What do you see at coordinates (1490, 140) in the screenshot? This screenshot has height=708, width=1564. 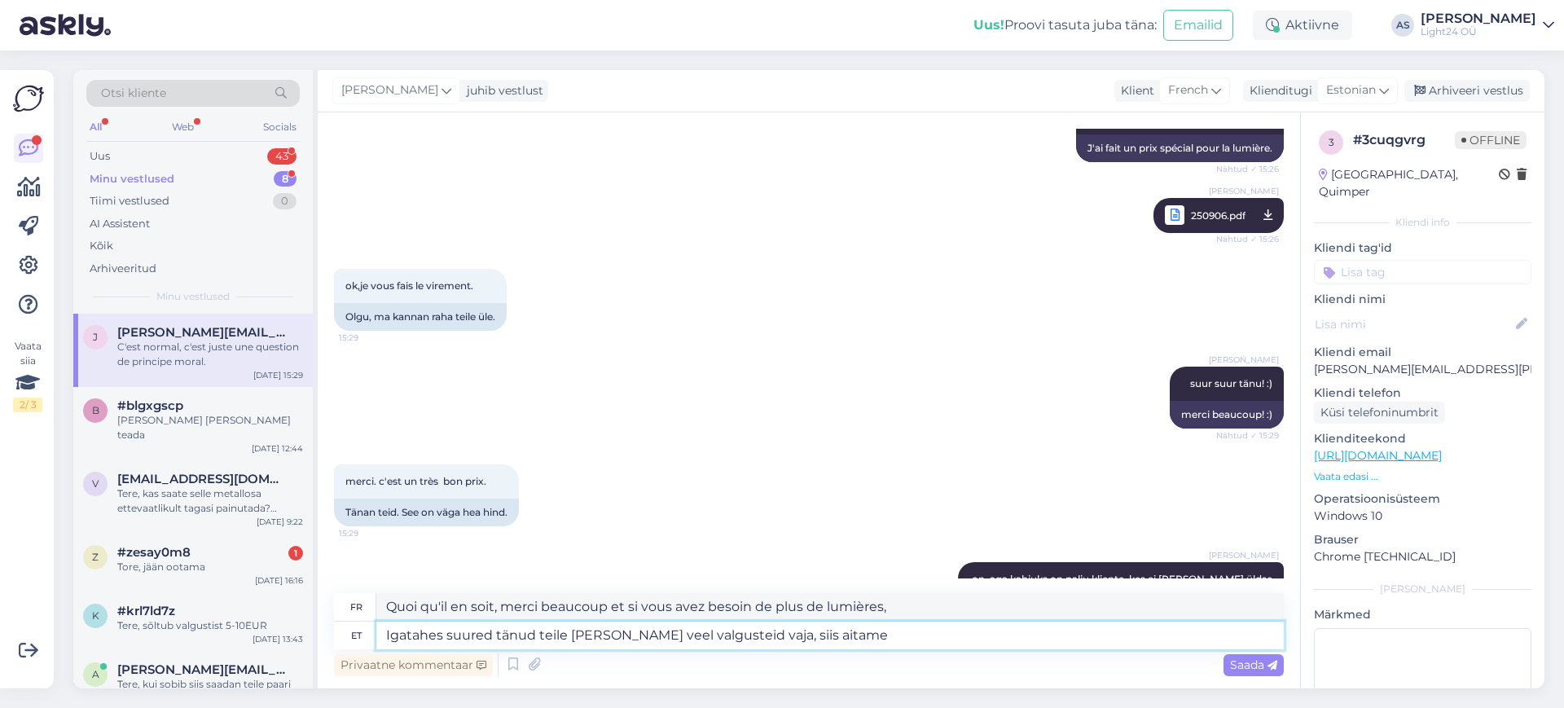 I see `span: Offline` at bounding box center [1490, 140].